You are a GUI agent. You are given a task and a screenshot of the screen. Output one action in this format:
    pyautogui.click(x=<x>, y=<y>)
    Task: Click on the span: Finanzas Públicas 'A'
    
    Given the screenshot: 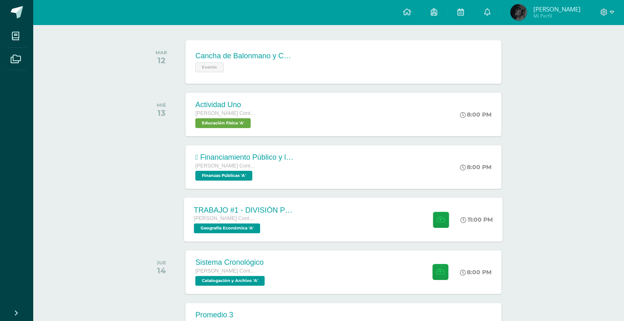 What is the action you would take?
    pyautogui.click(x=224, y=176)
    